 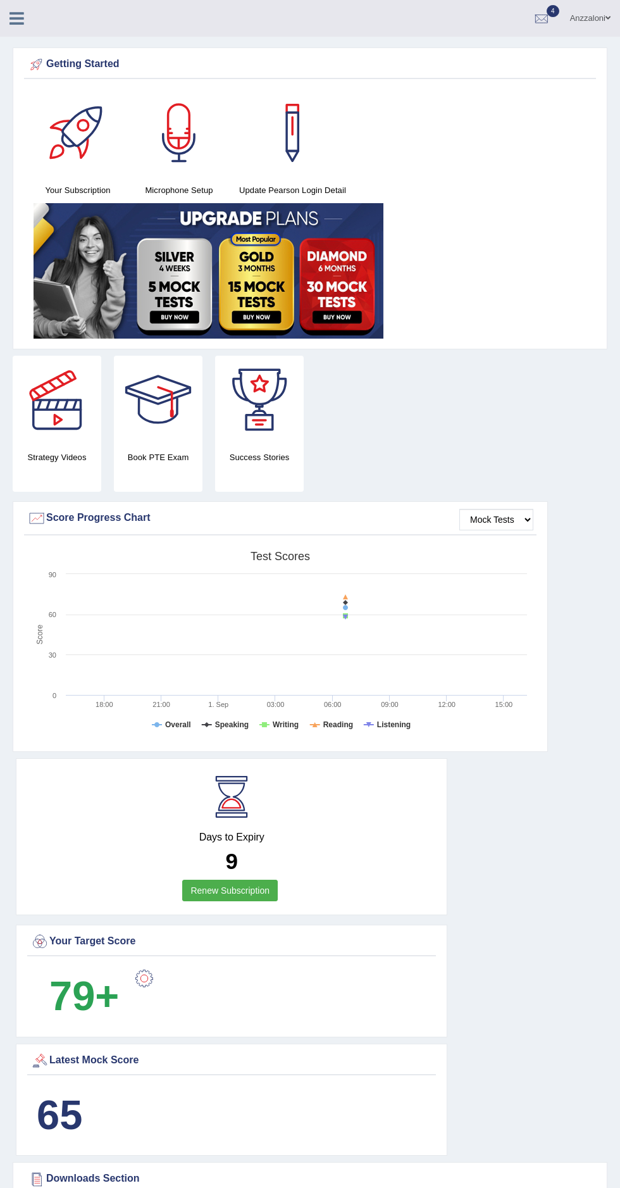 What do you see at coordinates (285, 724) in the screenshot?
I see `tspan: Writing` at bounding box center [285, 724].